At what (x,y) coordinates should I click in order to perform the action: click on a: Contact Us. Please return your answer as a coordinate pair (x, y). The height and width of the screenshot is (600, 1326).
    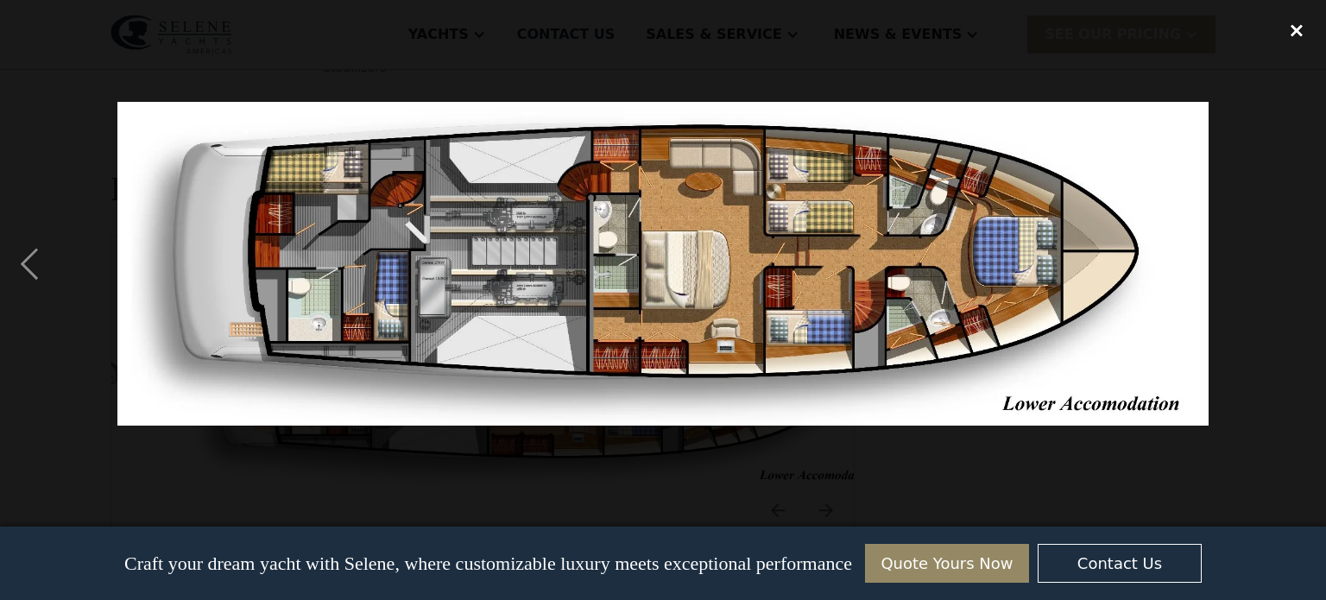
    Looking at the image, I should click on (1120, 563).